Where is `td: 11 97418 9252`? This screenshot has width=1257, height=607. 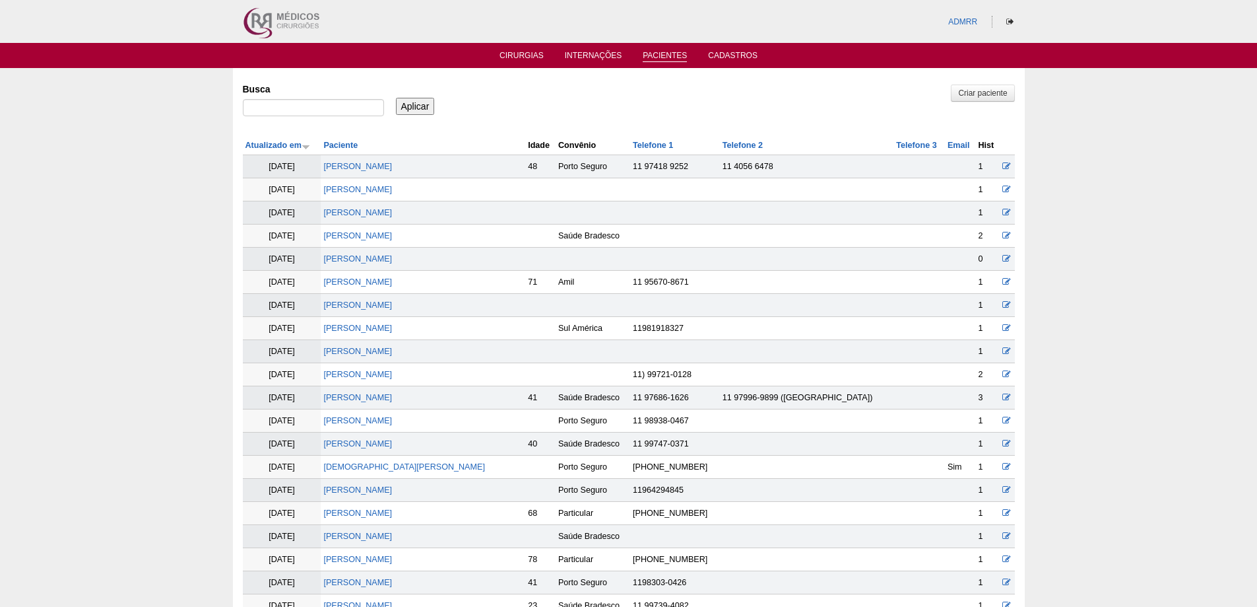
td: 11 97418 9252 is located at coordinates (675, 166).